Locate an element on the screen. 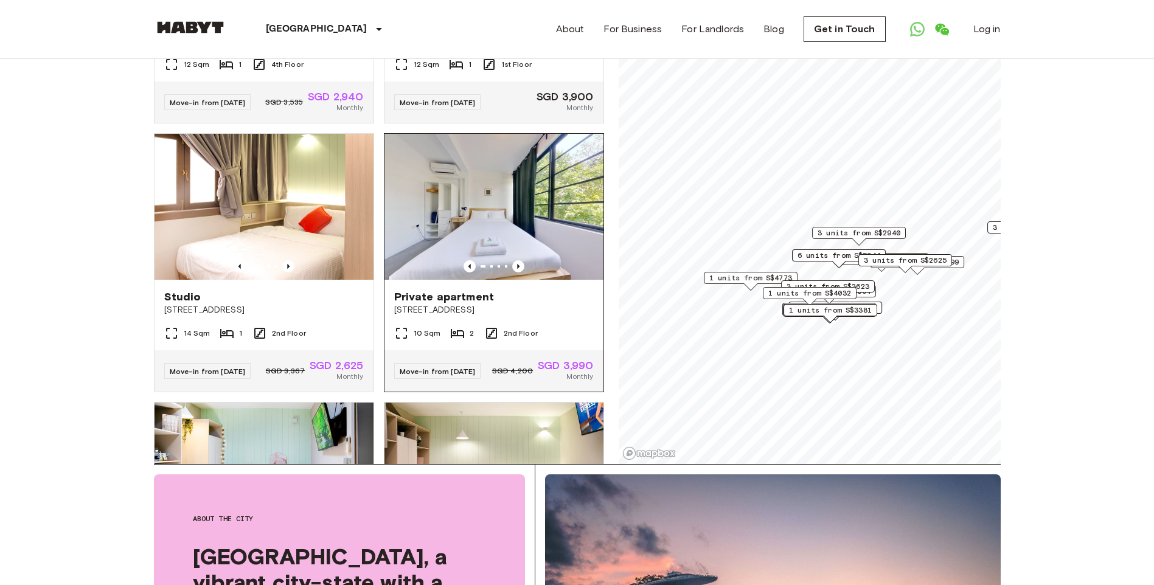  span: 1 units from S$3381 is located at coordinates (830, 310).